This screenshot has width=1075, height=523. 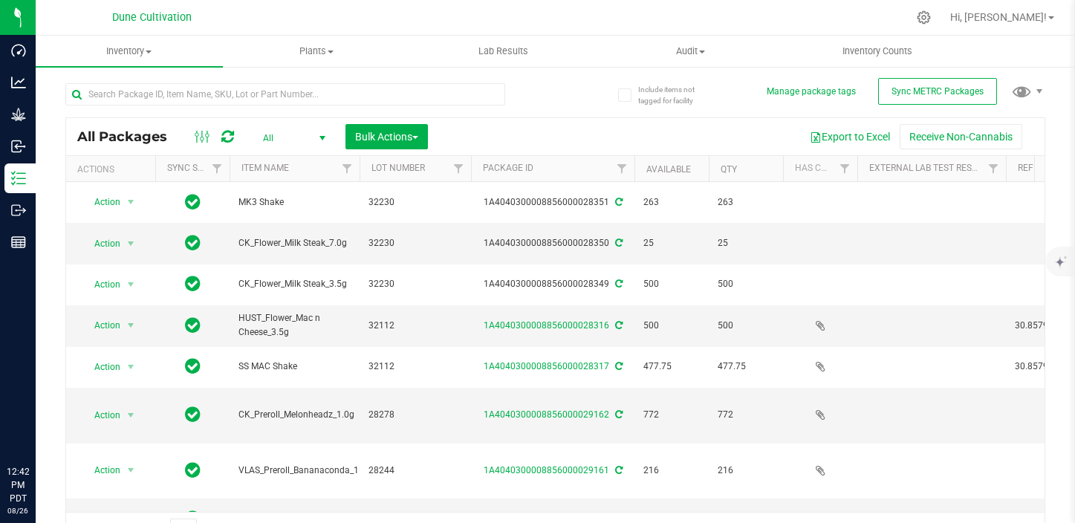 I want to click on p: 12:42 PM PDT, so click(x=18, y=485).